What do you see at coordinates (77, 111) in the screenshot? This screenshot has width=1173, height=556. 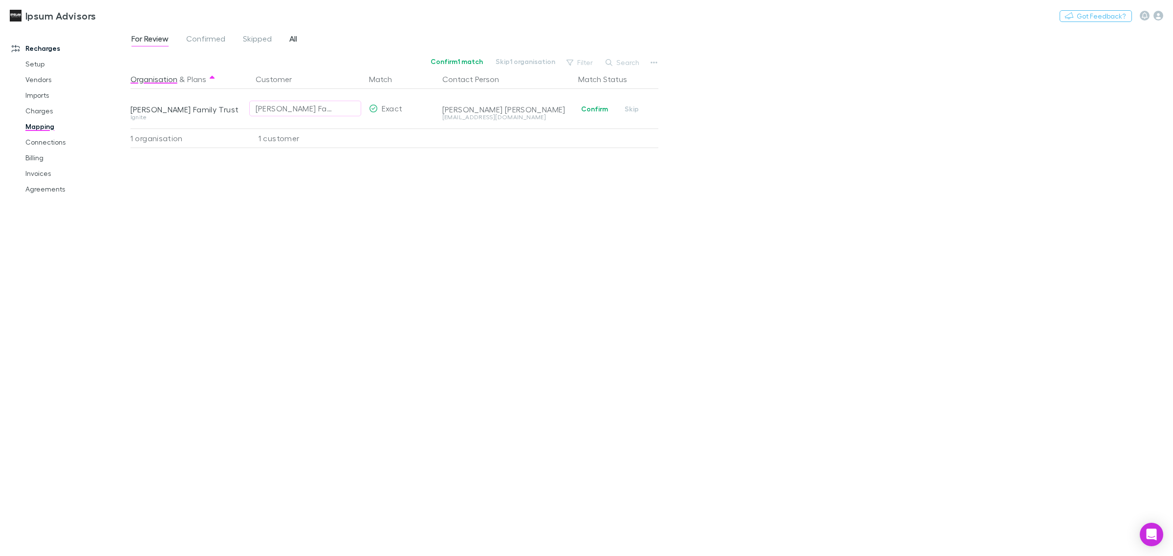 I see `a: Charges` at bounding box center [77, 111].